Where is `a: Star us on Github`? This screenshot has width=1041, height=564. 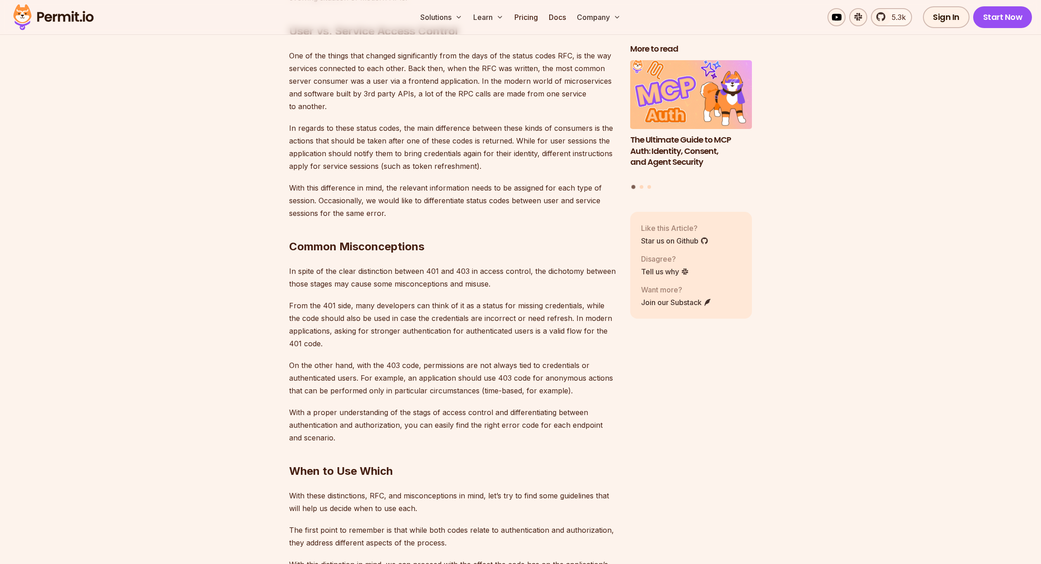
a: Star us on Github is located at coordinates (675, 240).